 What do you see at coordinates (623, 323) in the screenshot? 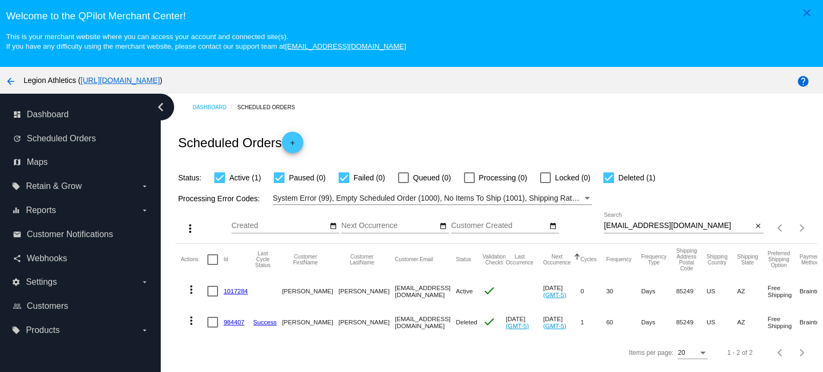
I see `mat-cell: 60` at bounding box center [623, 323].